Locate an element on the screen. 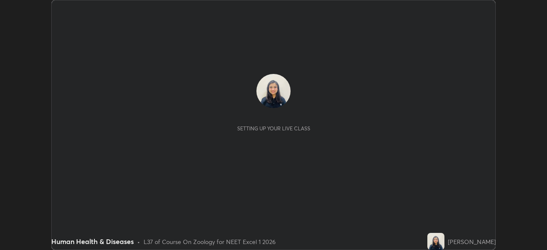 Image resolution: width=547 pixels, height=250 pixels. div: Human Health & Diseases is located at coordinates (92, 241).